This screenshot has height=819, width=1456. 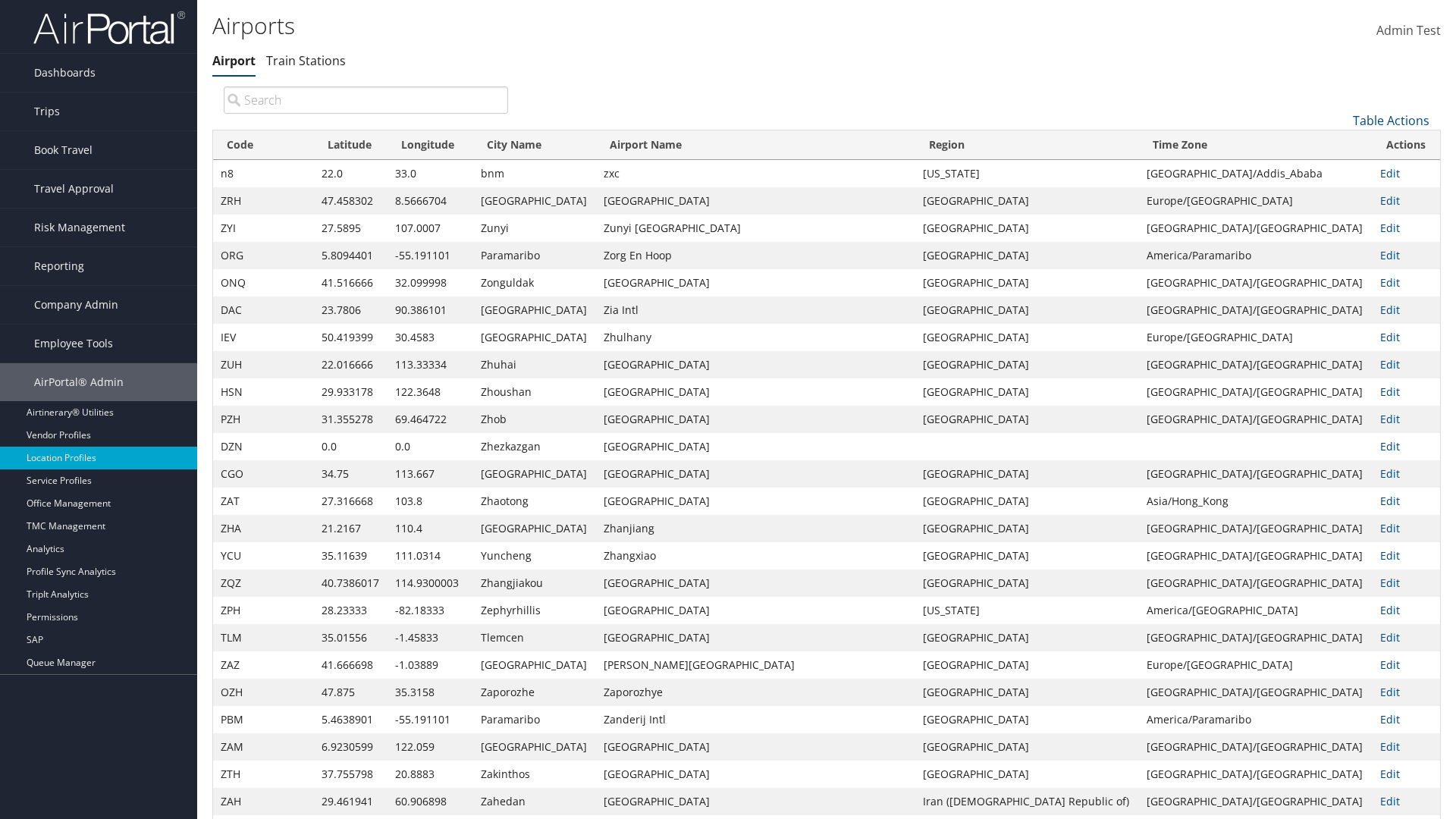 What do you see at coordinates (755, 174) in the screenshot?
I see `td: zxc` at bounding box center [755, 174].